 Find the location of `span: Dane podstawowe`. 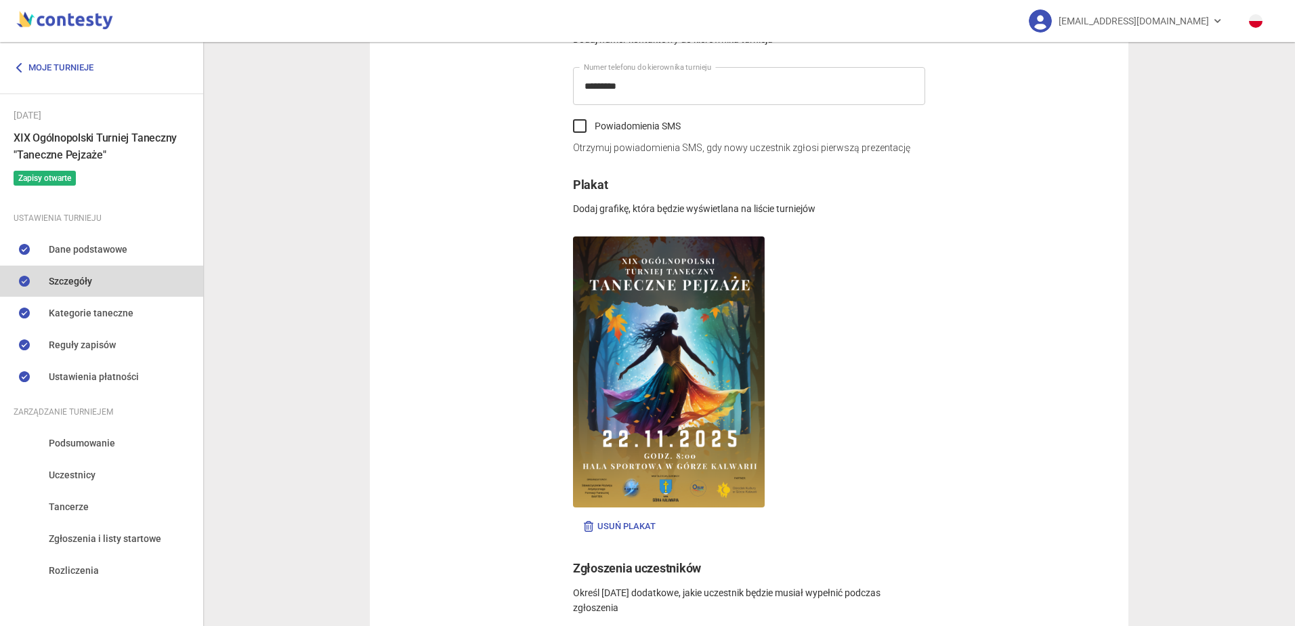

span: Dane podstawowe is located at coordinates (88, 249).